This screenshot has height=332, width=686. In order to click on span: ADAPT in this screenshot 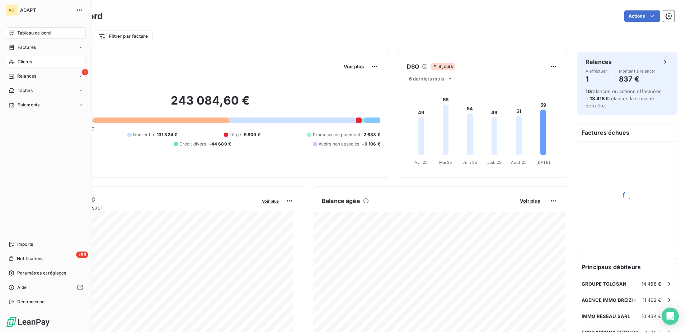, I will do `click(46, 10)`.